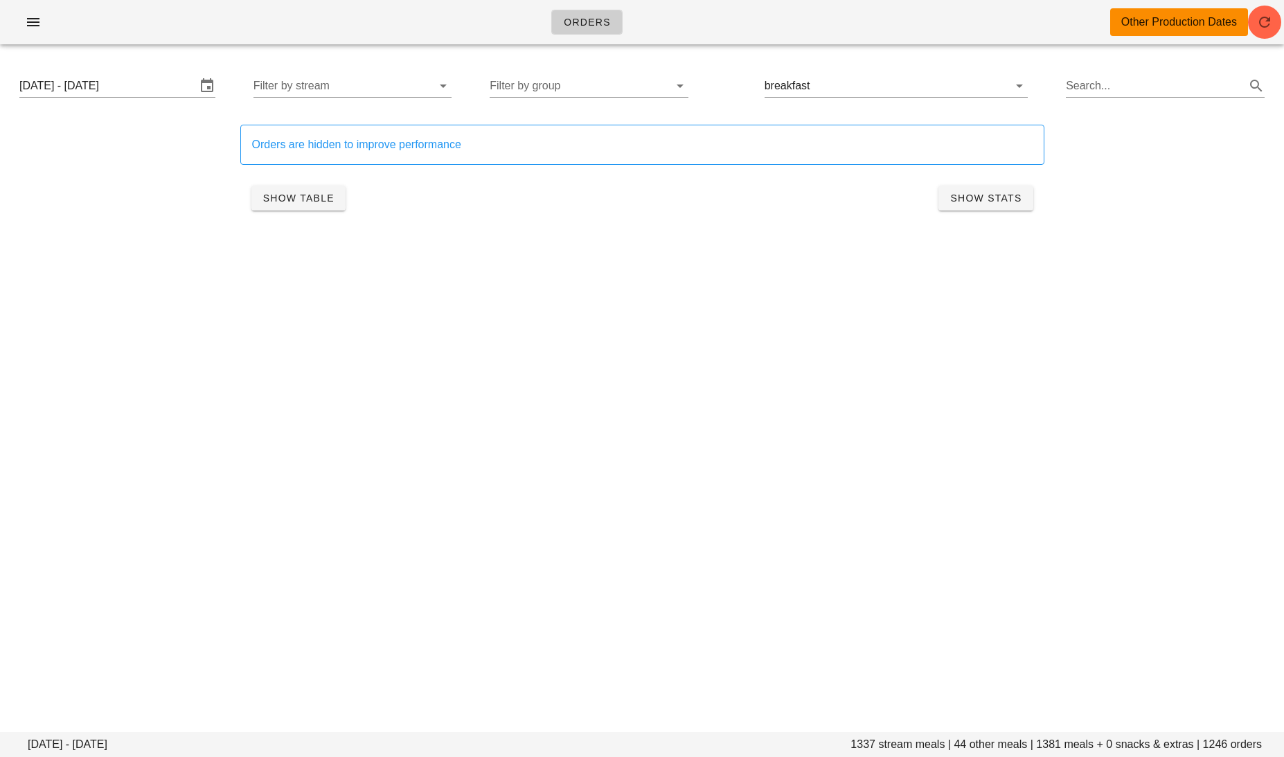 The width and height of the screenshot is (1284, 757). I want to click on div: Orders are hidden to improve performance, so click(642, 145).